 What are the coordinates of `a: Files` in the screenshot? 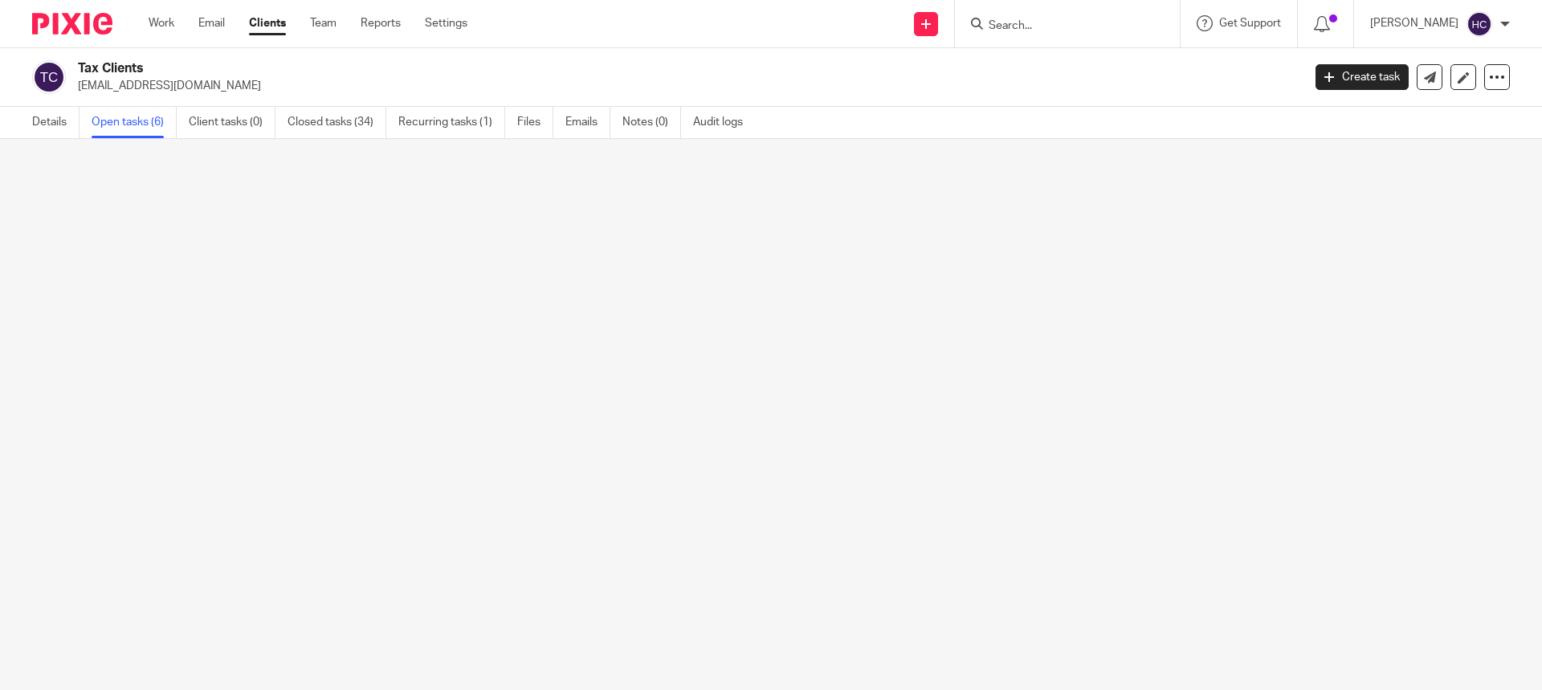 It's located at (535, 122).